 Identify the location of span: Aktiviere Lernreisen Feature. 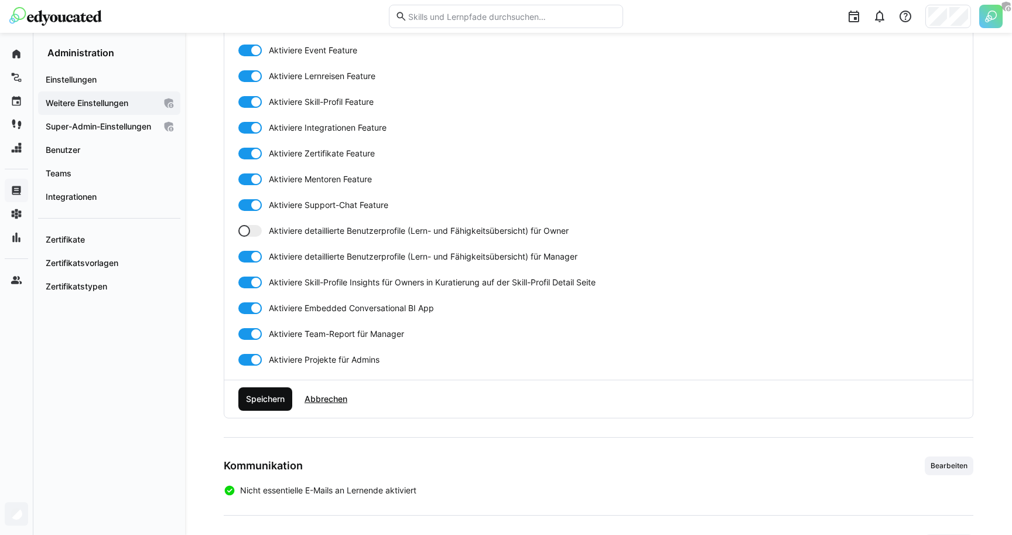
(322, 76).